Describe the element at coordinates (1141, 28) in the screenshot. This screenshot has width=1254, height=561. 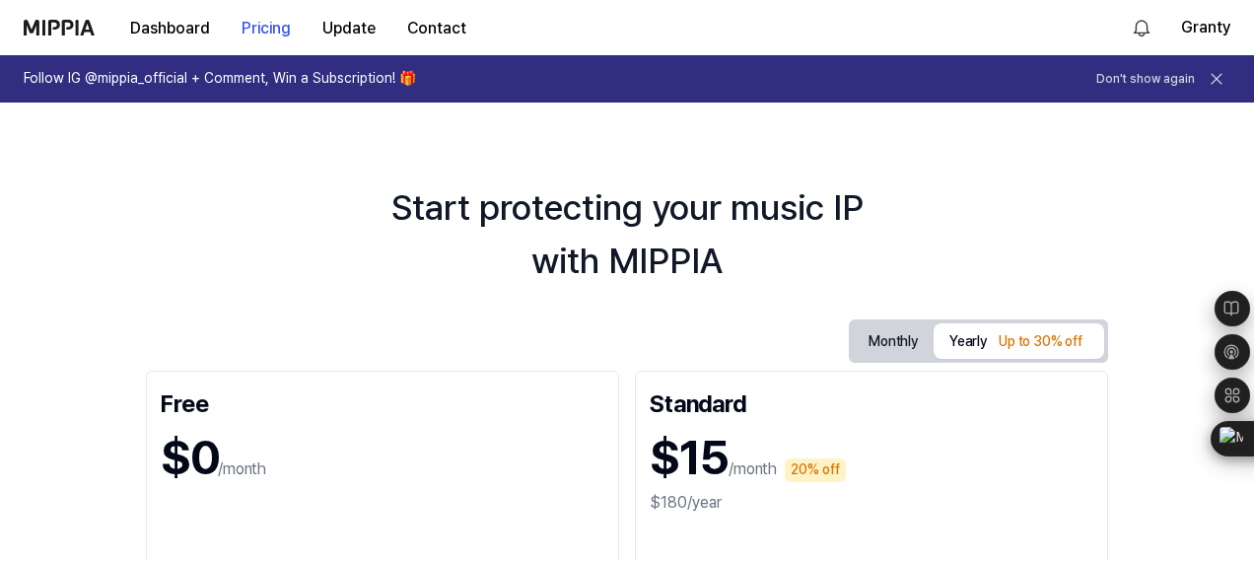
I see `img: 알림` at that location.